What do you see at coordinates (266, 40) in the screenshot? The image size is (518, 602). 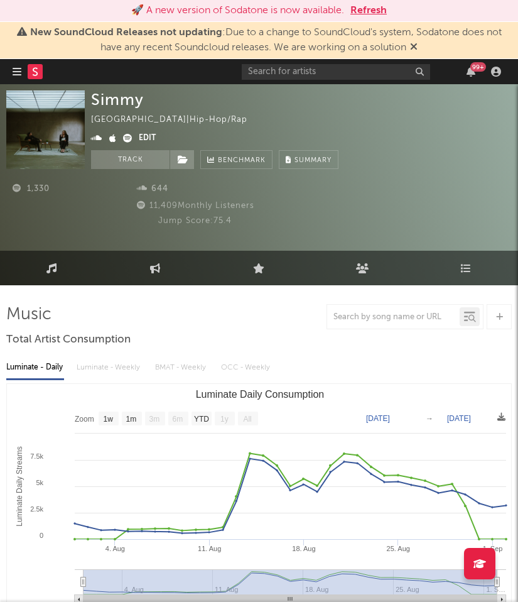 I see `span: : Due to a change to SoundCloud's system, Sodatone does not have any recent Soundcloud releases. ...` at bounding box center [266, 40].